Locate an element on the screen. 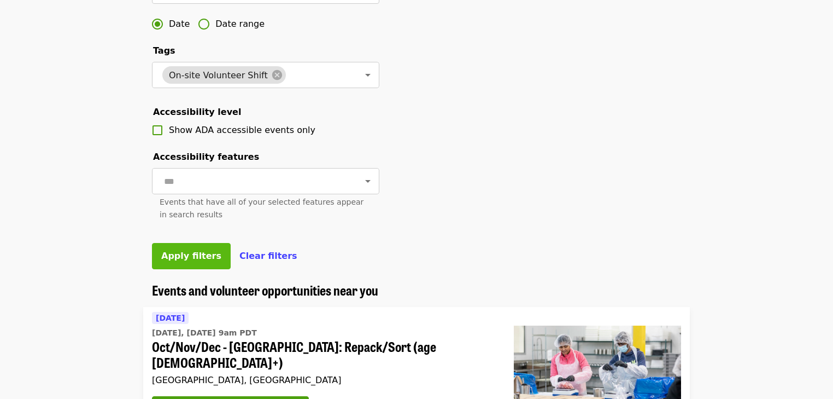  button: Apply filters is located at coordinates (191, 256).